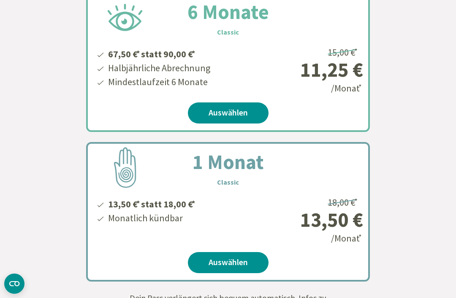 The image size is (456, 298). What do you see at coordinates (158, 68) in the screenshot?
I see `li: Halbjährliche Abrechnung` at bounding box center [158, 68].